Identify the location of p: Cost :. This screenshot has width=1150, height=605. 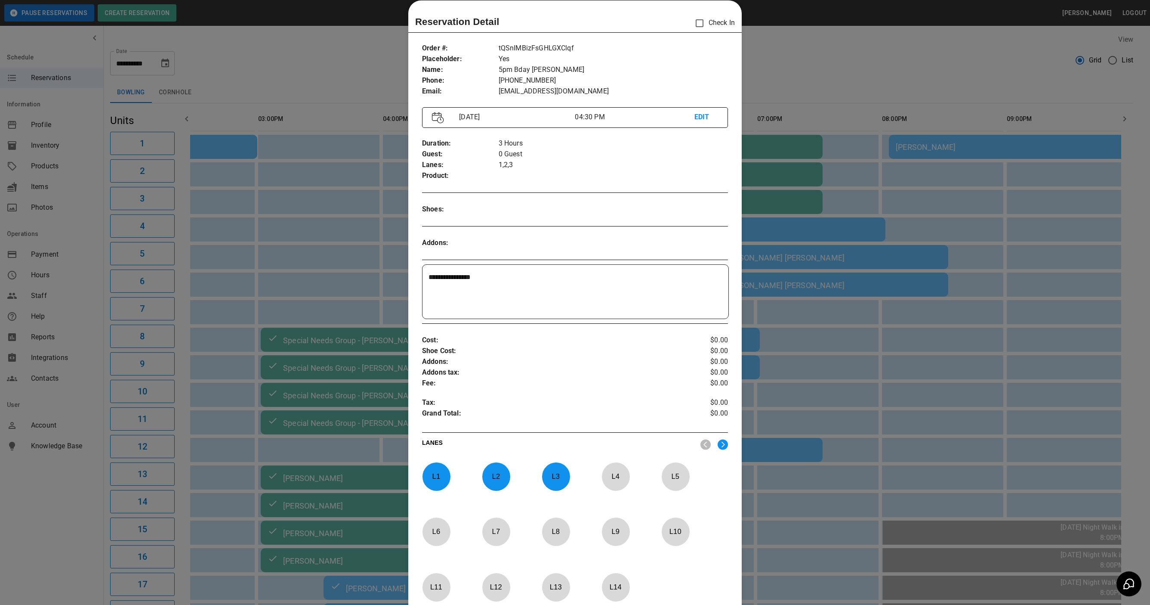
(550, 340).